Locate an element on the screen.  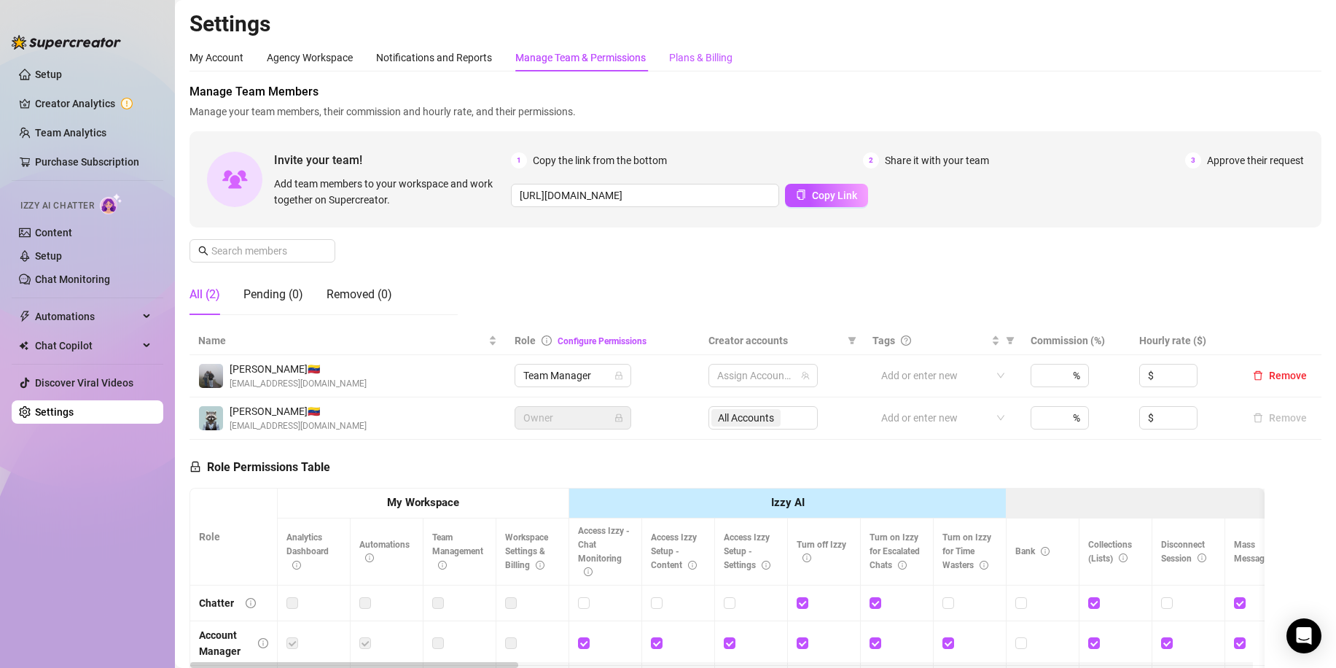
span: Tags is located at coordinates (883, 340).